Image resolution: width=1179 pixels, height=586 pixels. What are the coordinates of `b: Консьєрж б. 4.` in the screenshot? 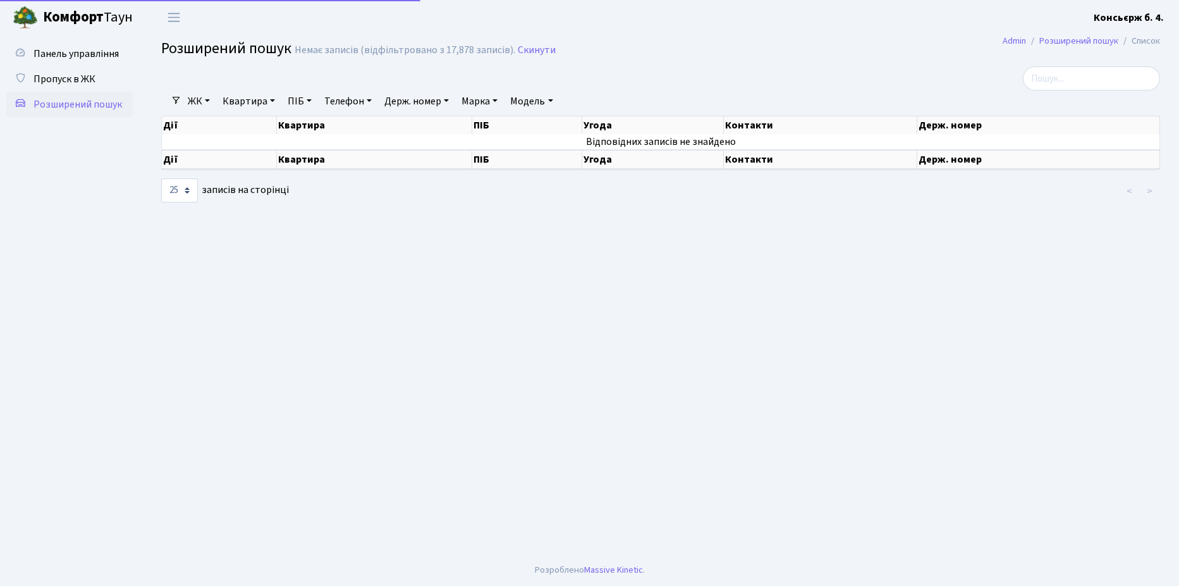 It's located at (1129, 18).